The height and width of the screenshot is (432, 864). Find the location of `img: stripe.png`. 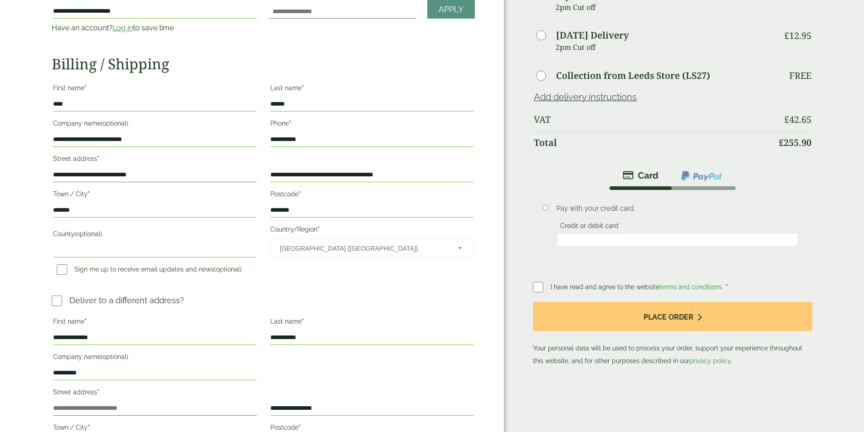

img: stripe.png is located at coordinates (640, 175).